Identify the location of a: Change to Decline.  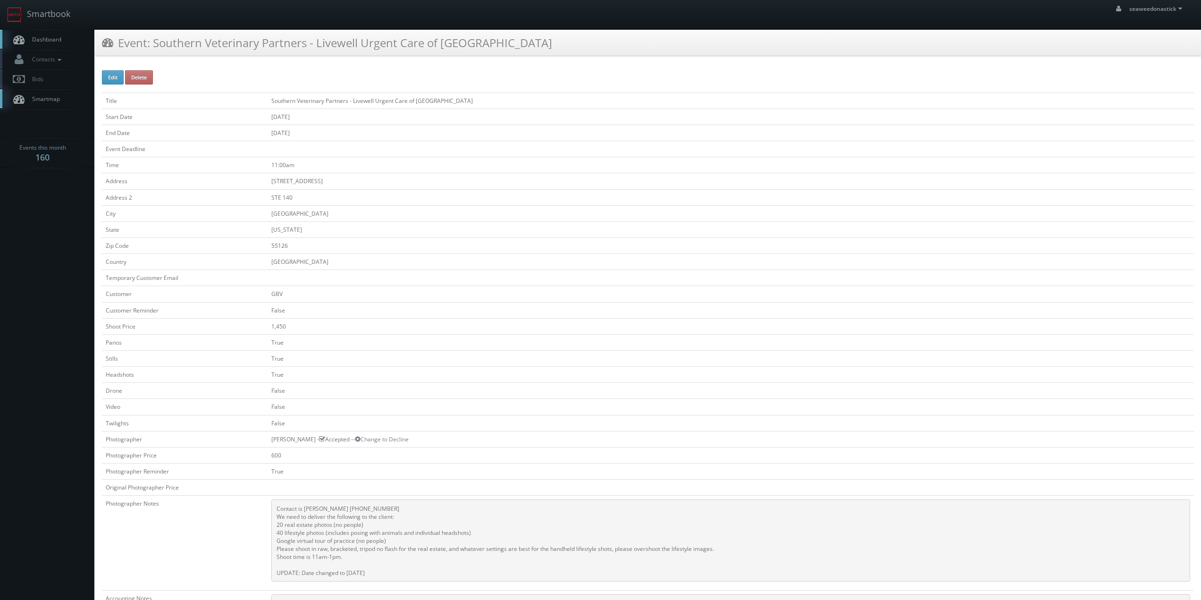
(382, 439).